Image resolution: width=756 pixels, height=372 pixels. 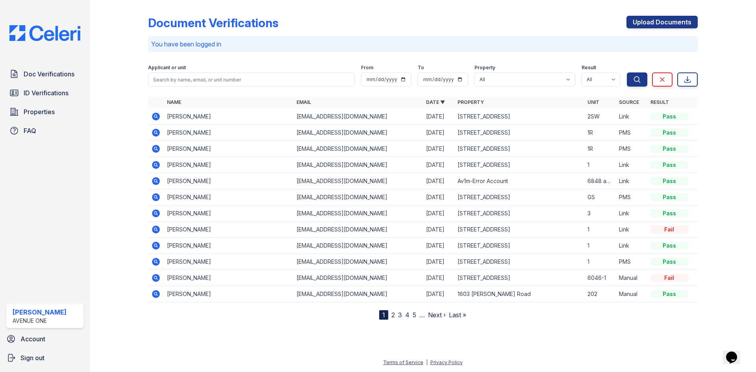 I want to click on td: 1R, so click(x=600, y=149).